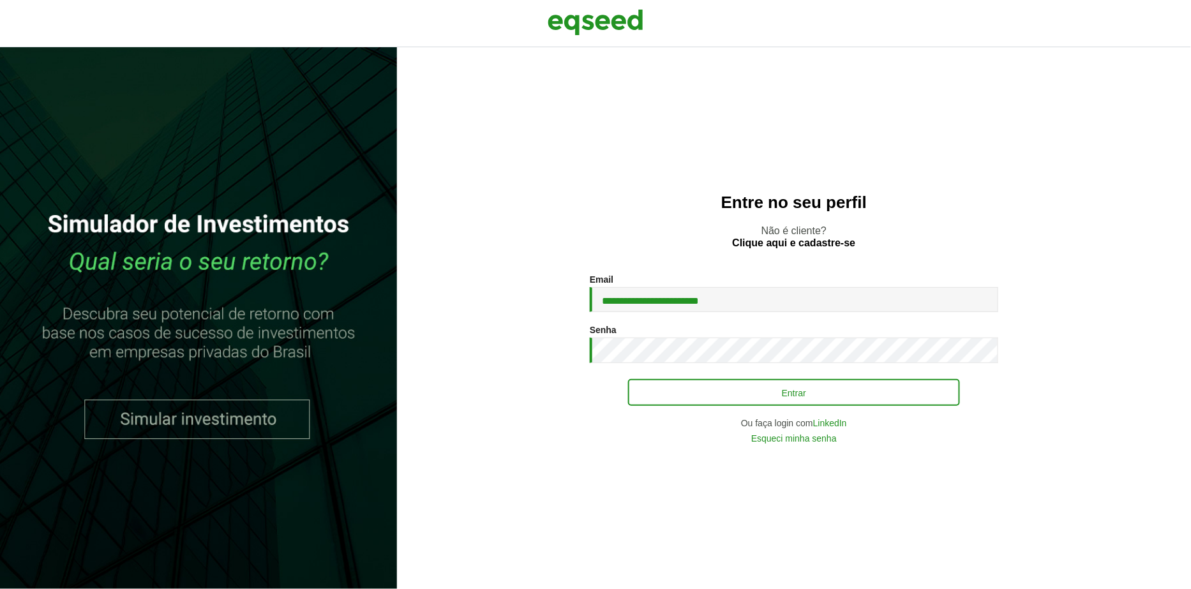  Describe the element at coordinates (603, 330) in the screenshot. I see `label: Senha` at that location.